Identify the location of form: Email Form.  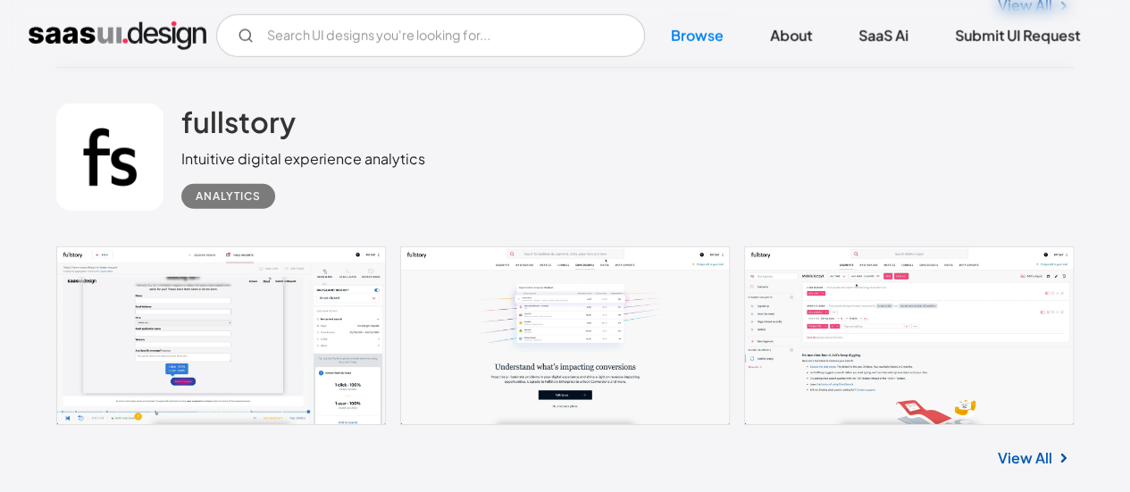
(431, 36).